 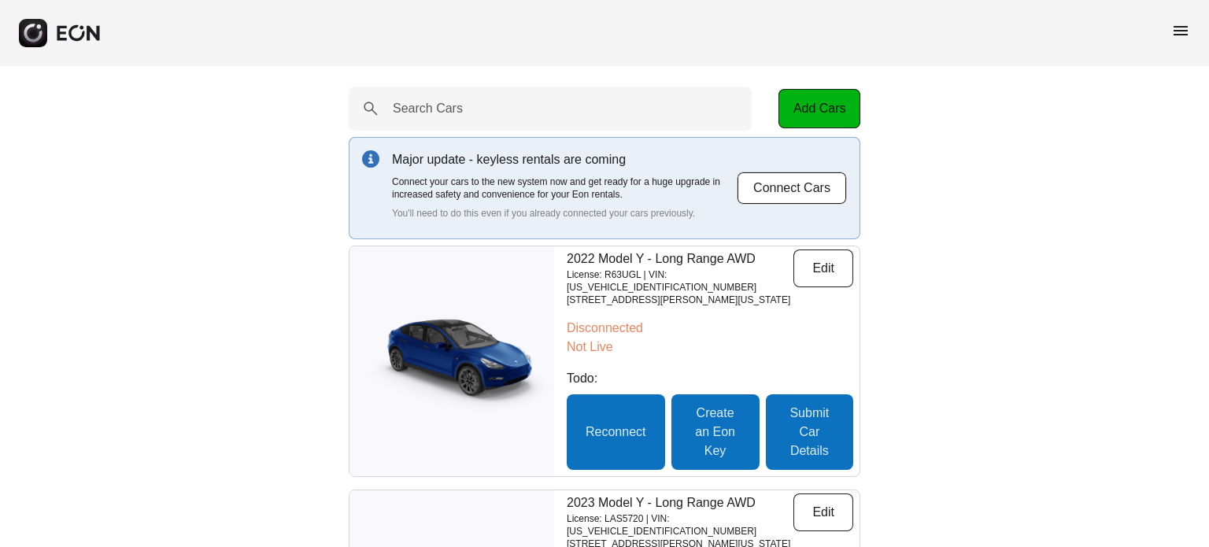 I want to click on p: Major update - keyless rentals are coming, so click(x=565, y=160).